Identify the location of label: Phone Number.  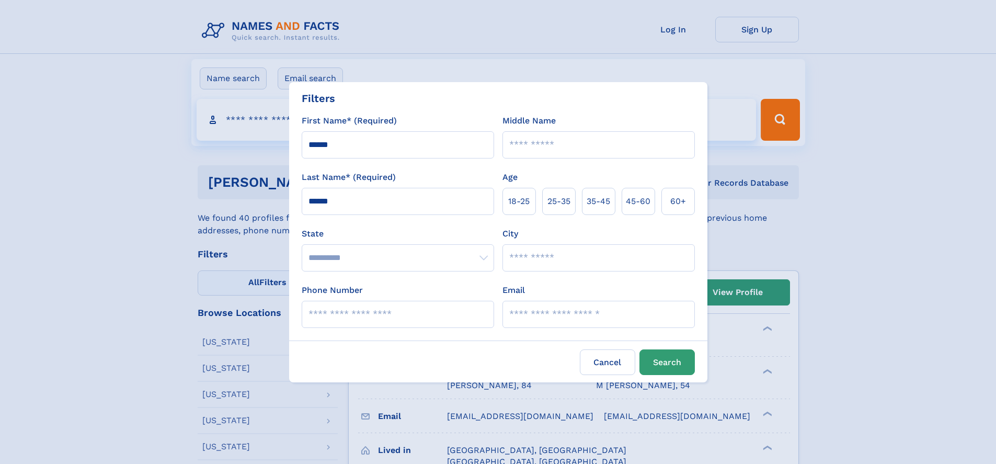
(332, 290).